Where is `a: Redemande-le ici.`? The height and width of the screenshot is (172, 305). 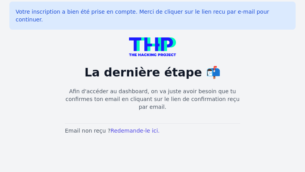
a: Redemande-le ici. is located at coordinates (135, 131).